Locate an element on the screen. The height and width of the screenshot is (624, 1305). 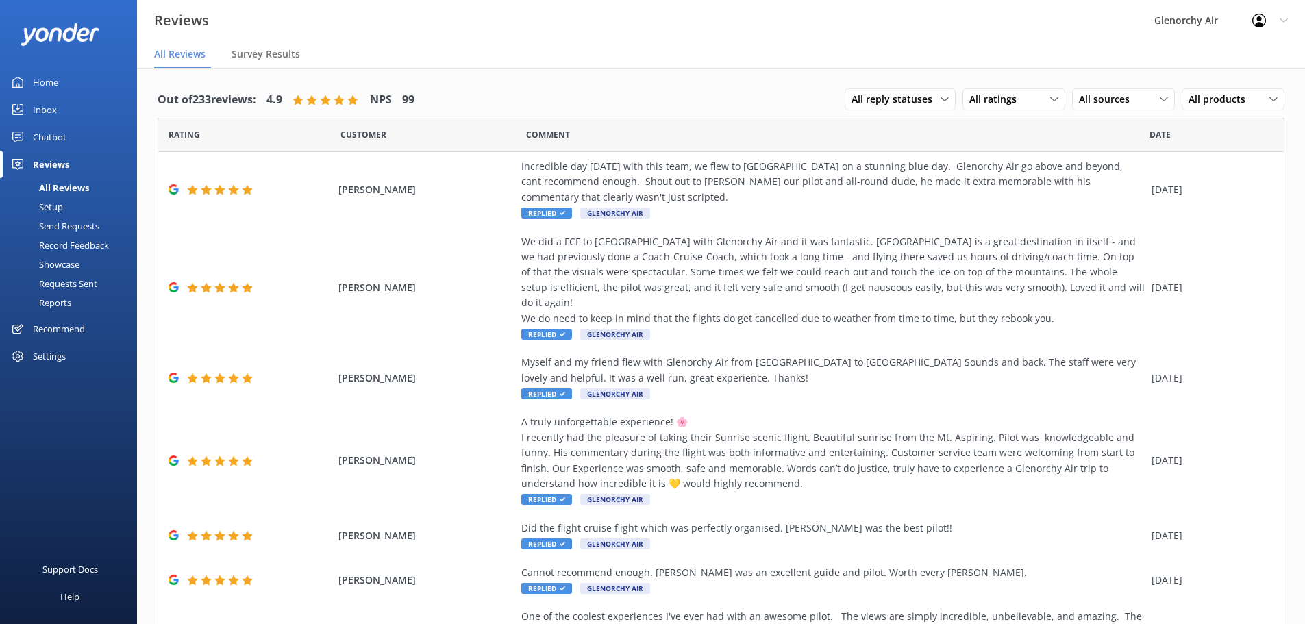
span: All ratings is located at coordinates (997, 99).